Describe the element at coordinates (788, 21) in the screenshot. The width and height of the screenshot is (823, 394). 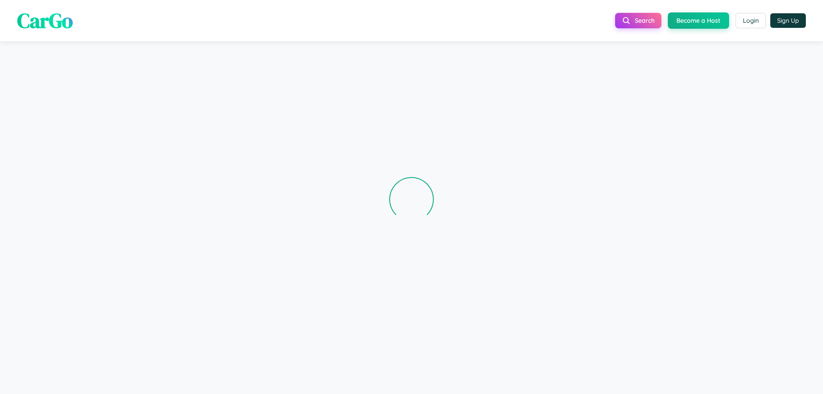
I see `button: Sign Up` at that location.